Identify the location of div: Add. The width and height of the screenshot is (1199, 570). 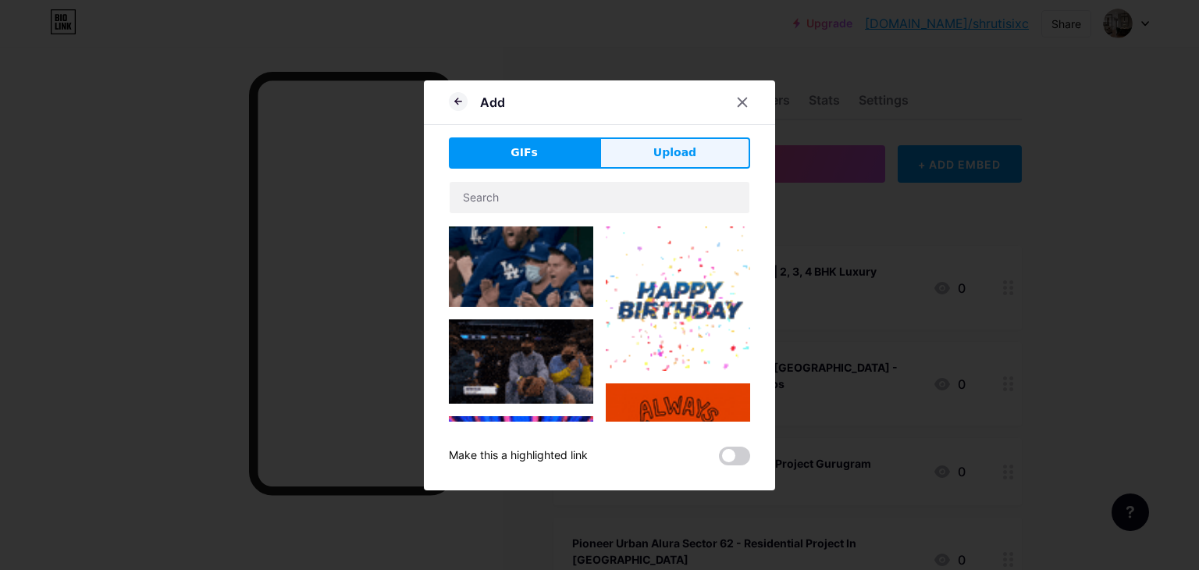
(493, 102).